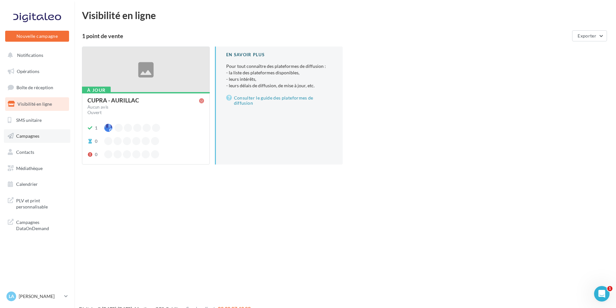  Describe the element at coordinates (35, 104) in the screenshot. I see `span: Visibilité en ligne` at that location.